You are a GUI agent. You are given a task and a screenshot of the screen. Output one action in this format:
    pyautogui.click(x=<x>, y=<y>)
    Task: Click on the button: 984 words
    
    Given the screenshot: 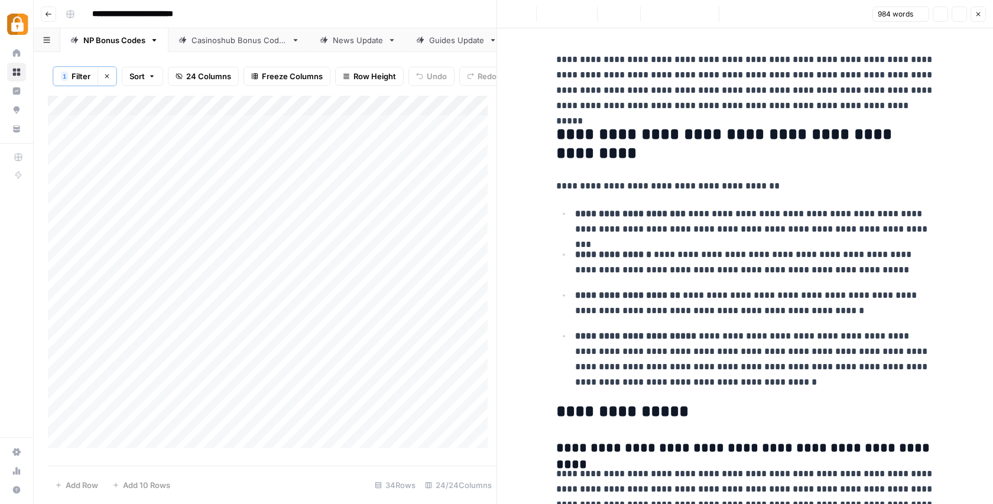 What is the action you would take?
    pyautogui.click(x=900, y=14)
    